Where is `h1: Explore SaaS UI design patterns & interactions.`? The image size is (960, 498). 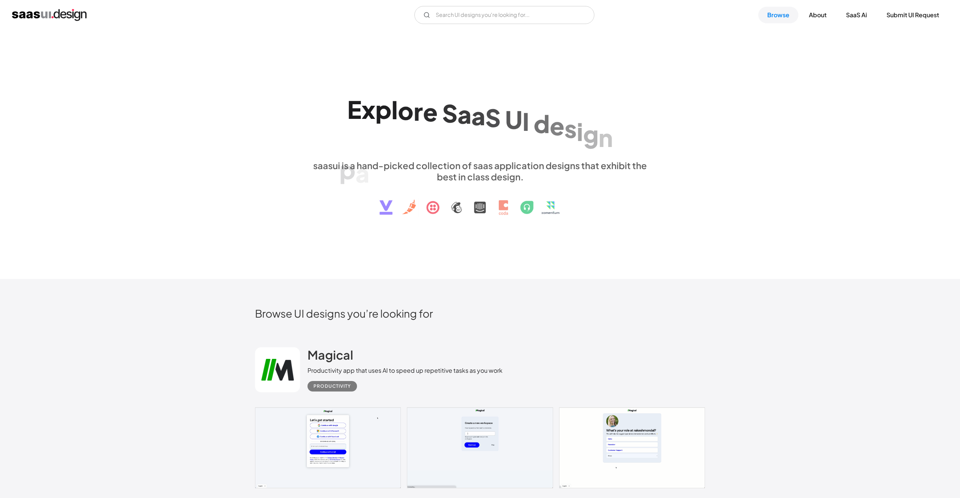 h1: Explore SaaS UI design patterns & interactions. is located at coordinates (480, 124).